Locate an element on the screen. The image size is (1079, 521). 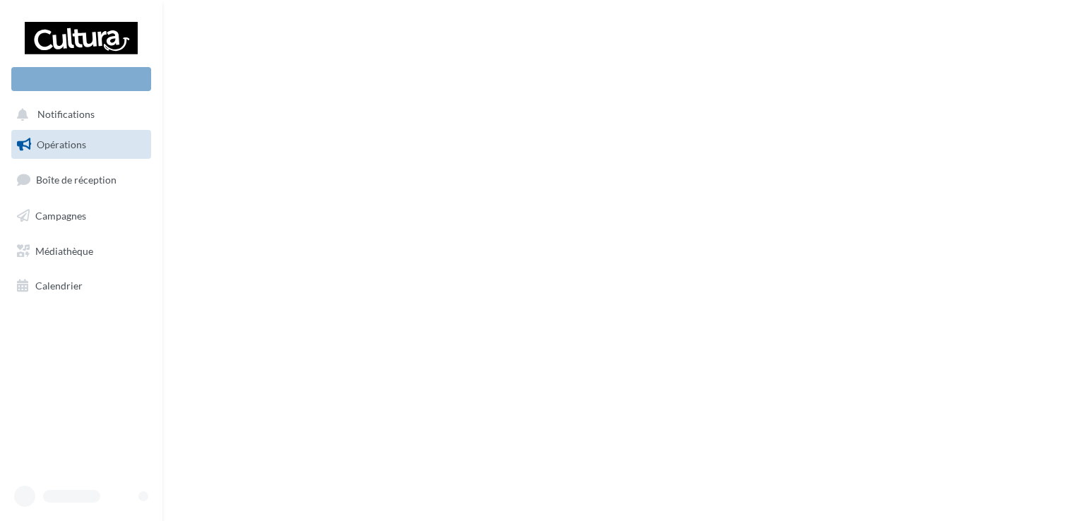
span: Campagnes is located at coordinates (61, 215).